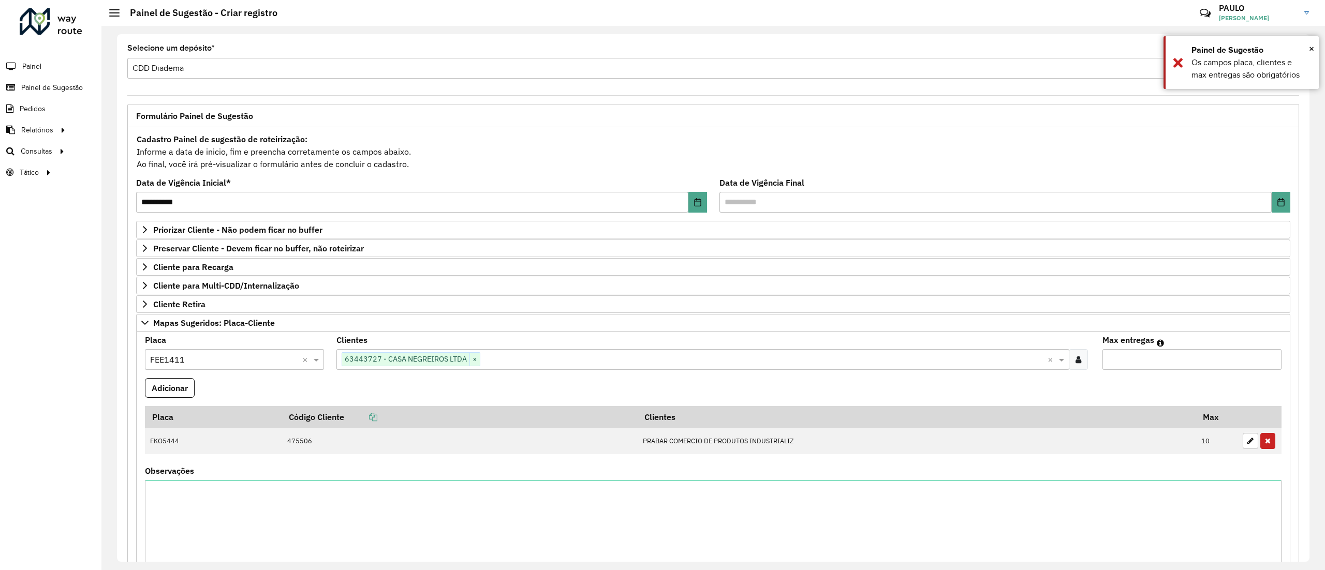 The height and width of the screenshot is (570, 1325). I want to click on span: Mapas Sugeridos: Placa-Cliente, so click(214, 323).